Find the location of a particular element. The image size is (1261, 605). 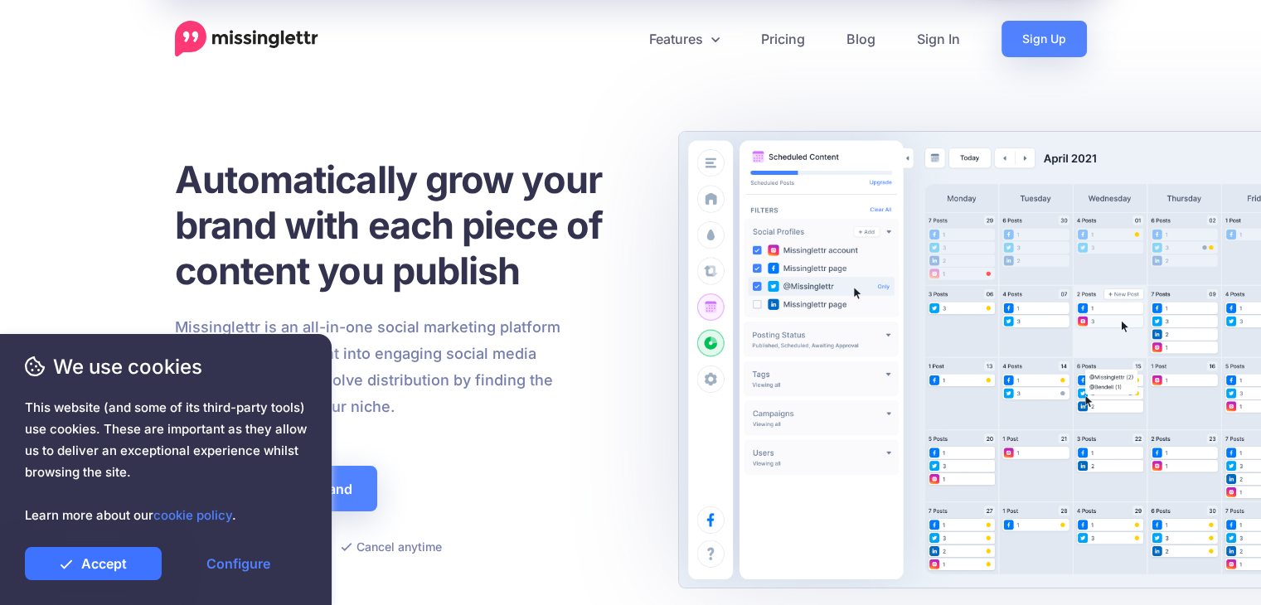

p: Missinglettr is an all-in-one social marketing platform that turns your content into engaging soc... is located at coordinates (368, 367).